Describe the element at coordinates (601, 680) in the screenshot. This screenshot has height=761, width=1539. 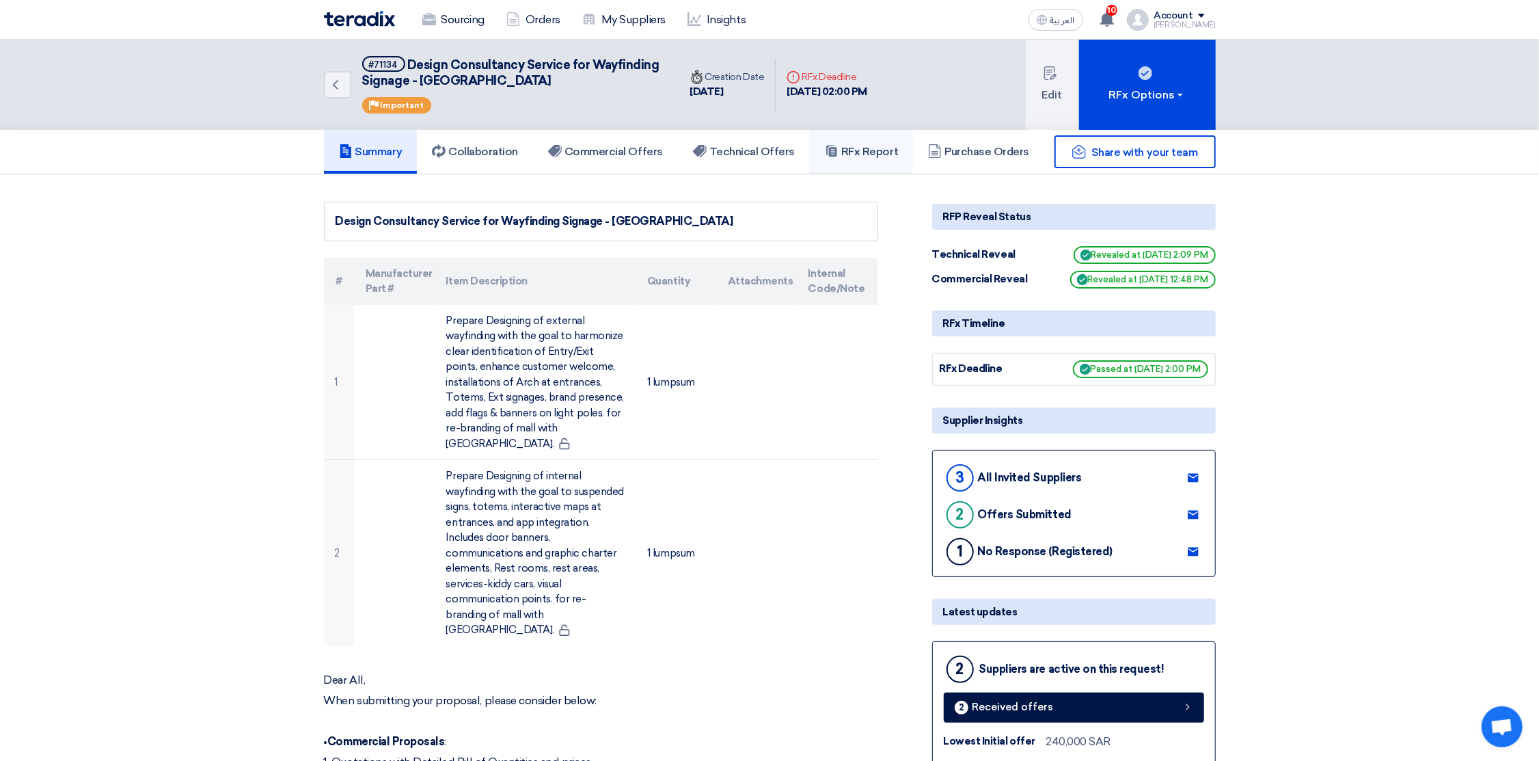
I see `p: Dear All,` at that location.